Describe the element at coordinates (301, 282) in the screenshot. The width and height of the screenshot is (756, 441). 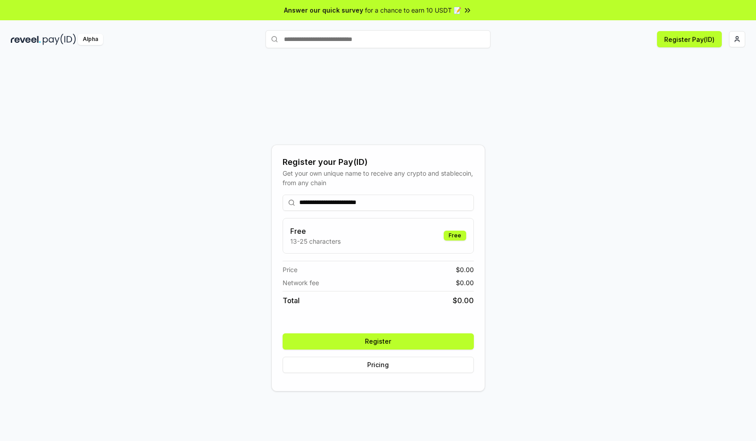
I see `span: Network fee` at that location.